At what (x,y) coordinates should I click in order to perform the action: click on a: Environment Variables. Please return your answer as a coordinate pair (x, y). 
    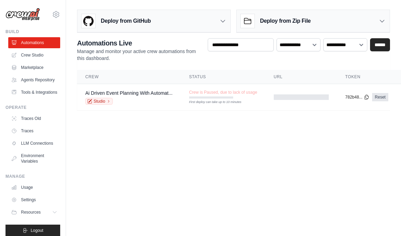
    Looking at the image, I should click on (34, 158).